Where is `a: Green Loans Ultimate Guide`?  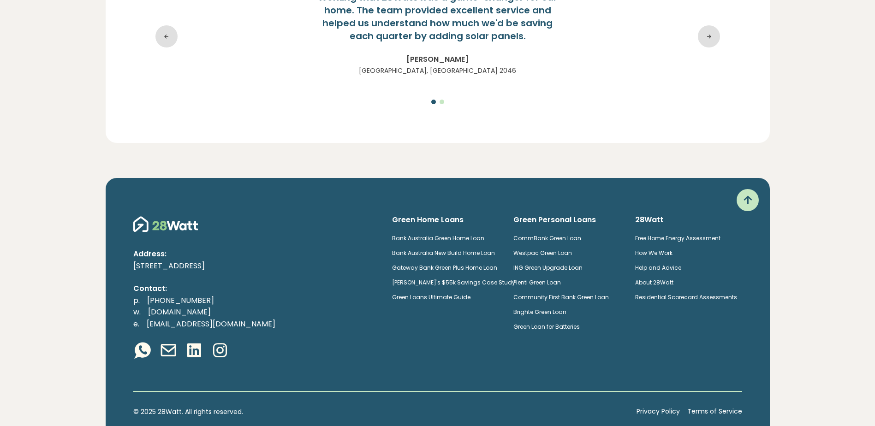 a: Green Loans Ultimate Guide is located at coordinates (431, 297).